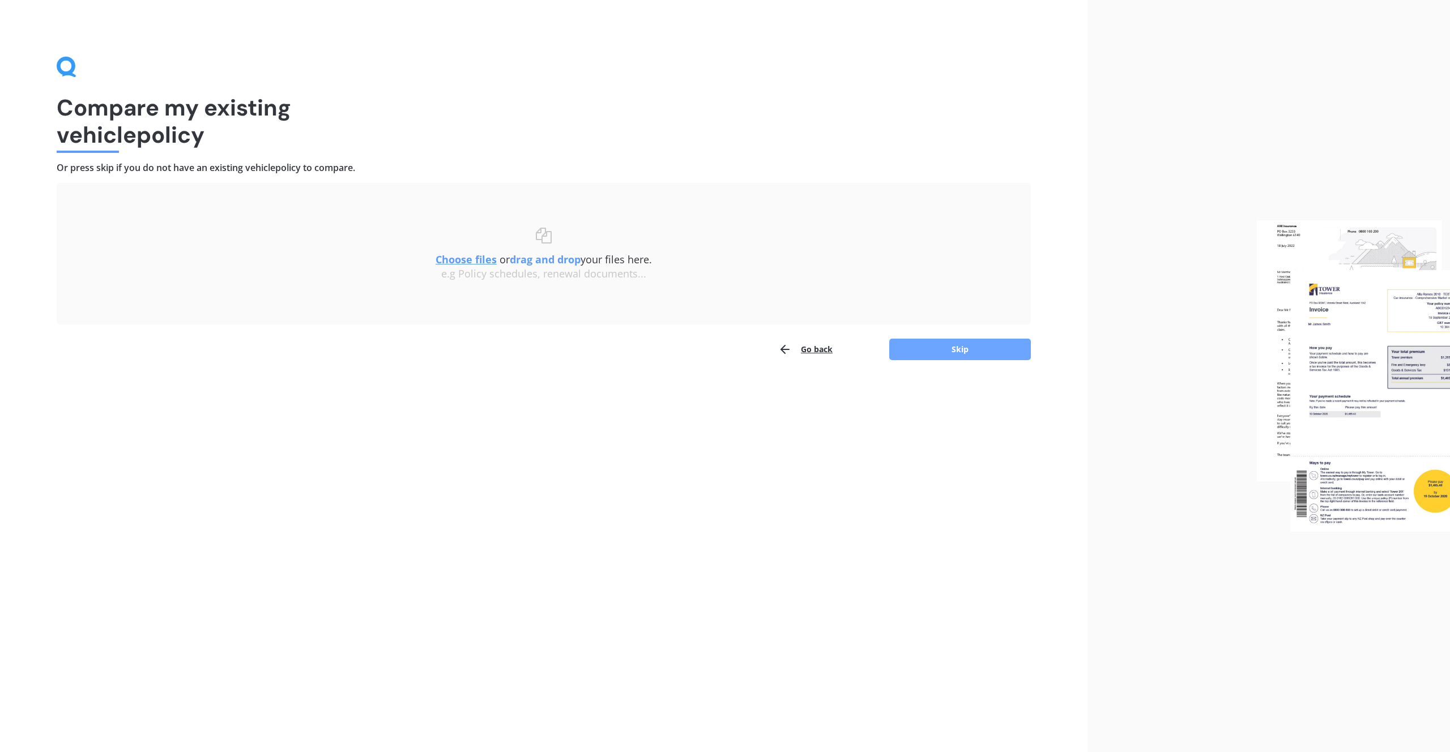 The width and height of the screenshot is (1450, 752). What do you see at coordinates (805, 349) in the screenshot?
I see `button: Go back` at bounding box center [805, 349].